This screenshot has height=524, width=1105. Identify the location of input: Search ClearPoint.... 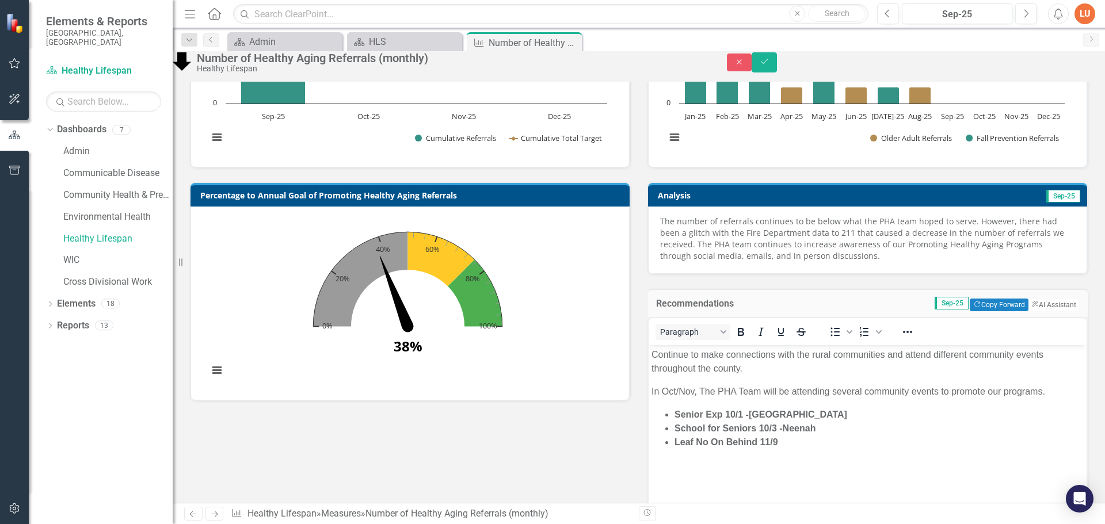
(551, 14).